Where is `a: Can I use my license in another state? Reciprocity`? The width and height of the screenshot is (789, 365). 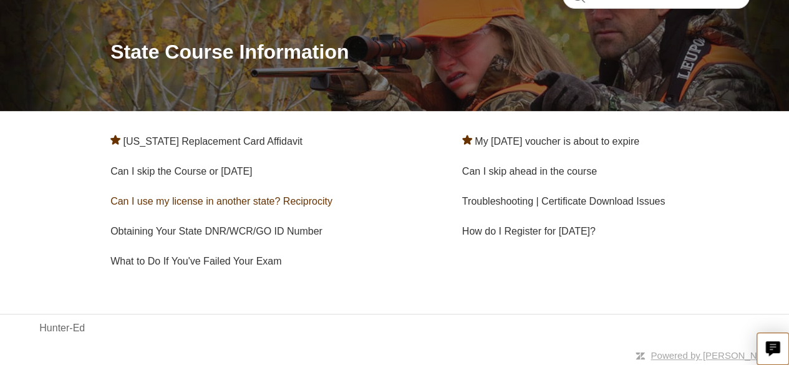
a: Can I use my license in another state? Reciprocity is located at coordinates (221, 201).